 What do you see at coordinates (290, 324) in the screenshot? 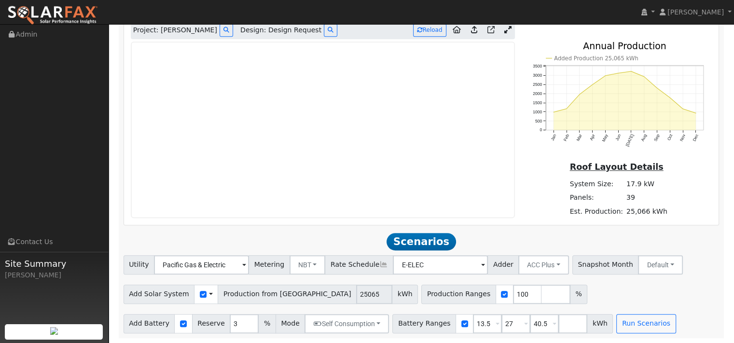
I see `span: Mode` at bounding box center [290, 324].